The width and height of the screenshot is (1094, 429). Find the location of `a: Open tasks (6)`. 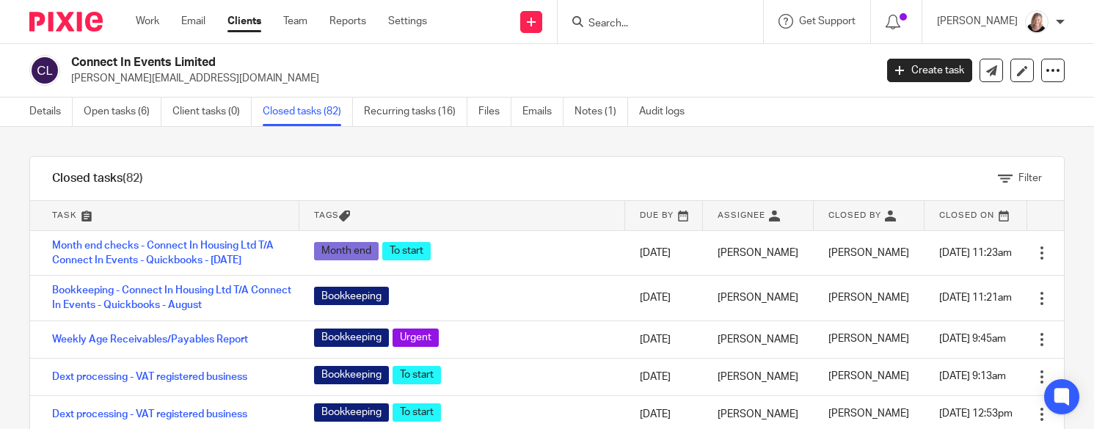

a: Open tasks (6) is located at coordinates (123, 111).